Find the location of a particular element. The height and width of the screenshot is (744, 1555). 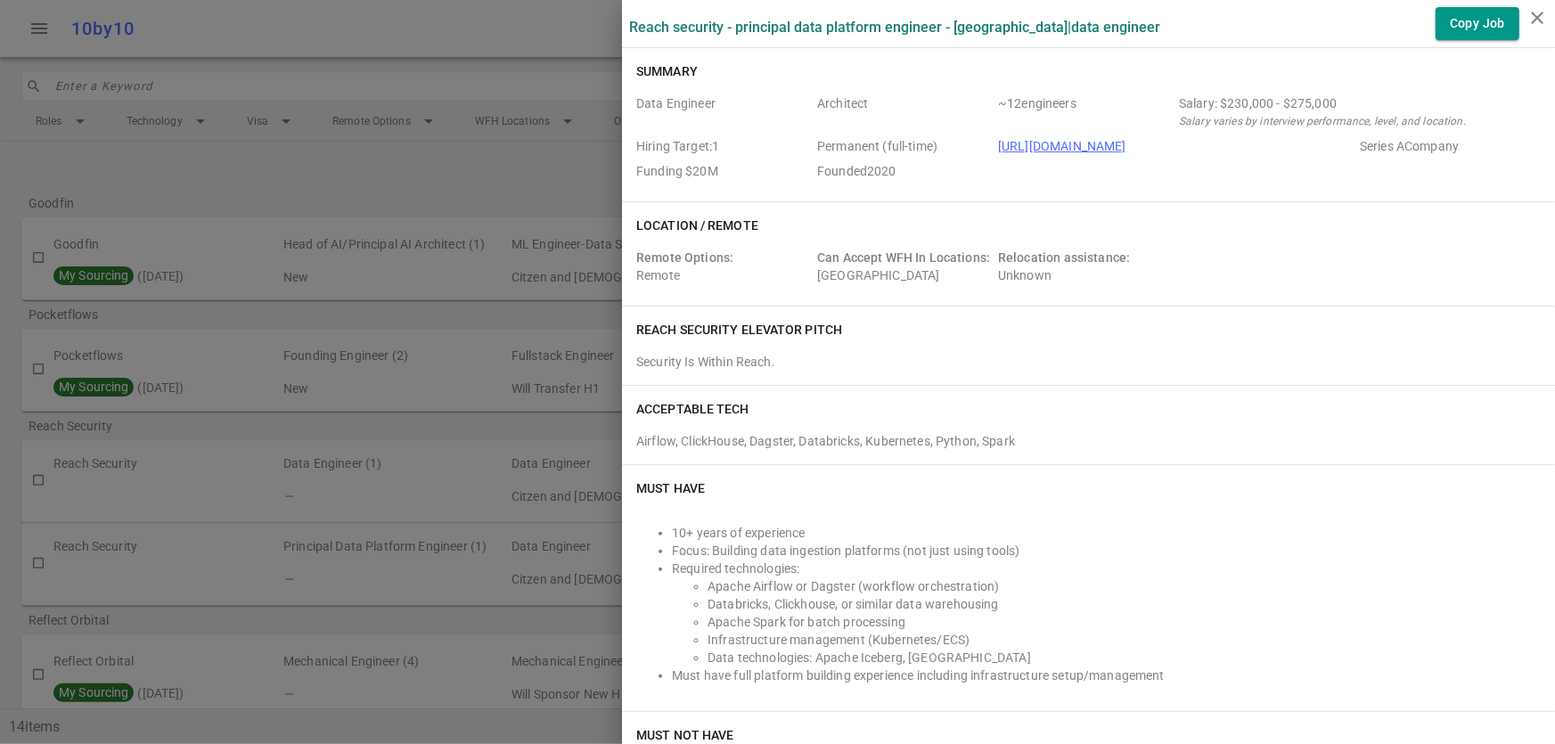

div: Unknown is located at coordinates (1085, 267).